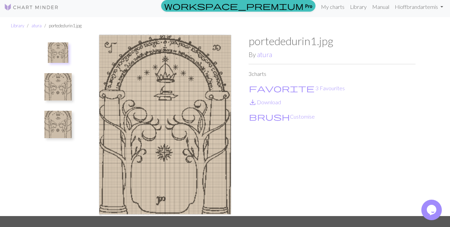 The image size is (450, 227). I want to click on h1: portededurin1.jpg, so click(332, 41).